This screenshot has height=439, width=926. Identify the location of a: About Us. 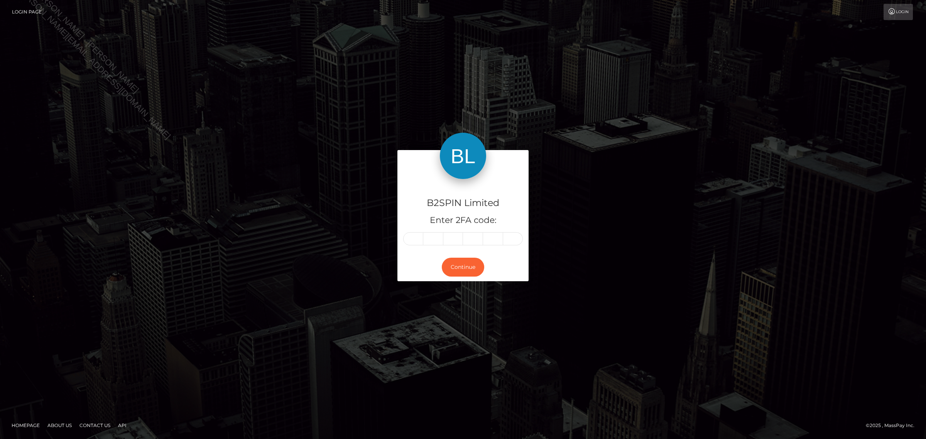
(59, 425).